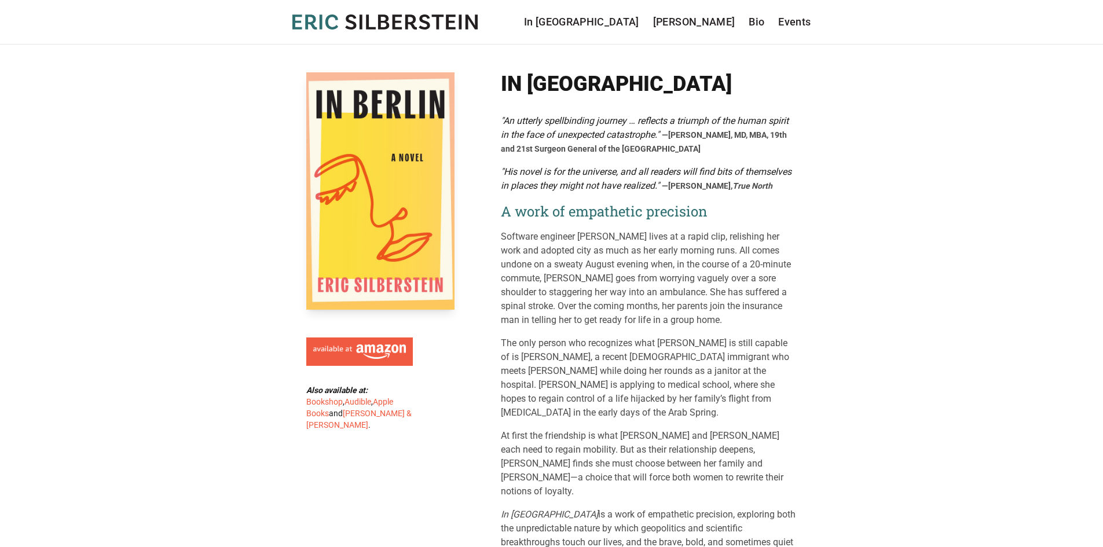 This screenshot has height=547, width=1103. What do you see at coordinates (646, 178) in the screenshot?
I see `em: "His novel is for the universe, and all readers will find bits of themselves in places they might...` at bounding box center [646, 178].